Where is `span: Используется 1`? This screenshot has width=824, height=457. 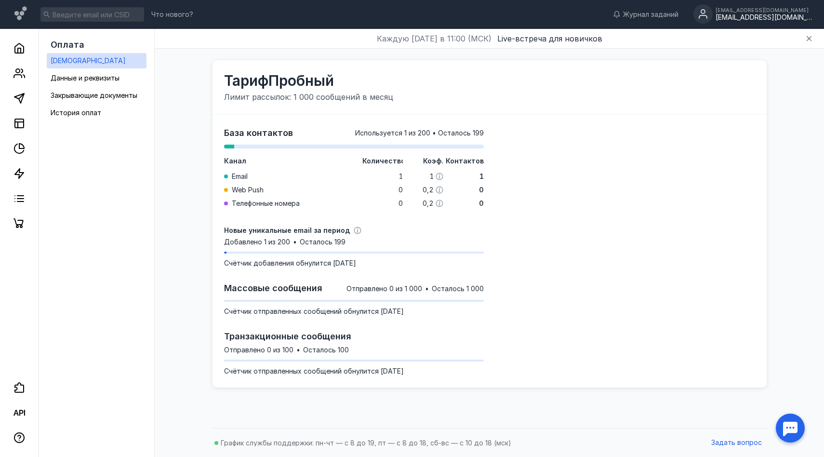
span: Используется 1 is located at coordinates (381, 133).